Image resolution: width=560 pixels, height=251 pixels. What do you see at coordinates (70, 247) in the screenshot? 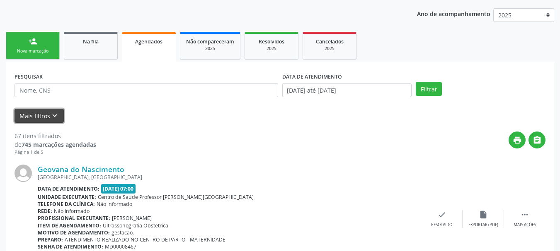
I see `b: Senha de atendimento:` at bounding box center [70, 247].